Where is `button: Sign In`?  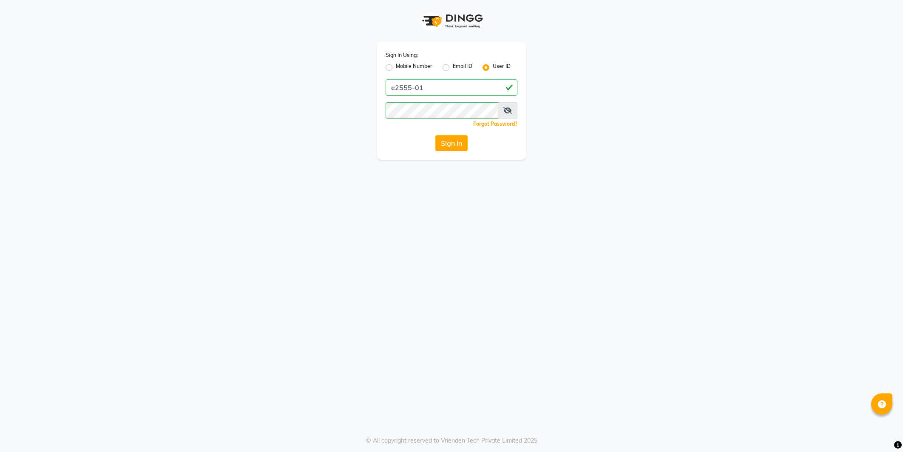
button: Sign In is located at coordinates (451, 143).